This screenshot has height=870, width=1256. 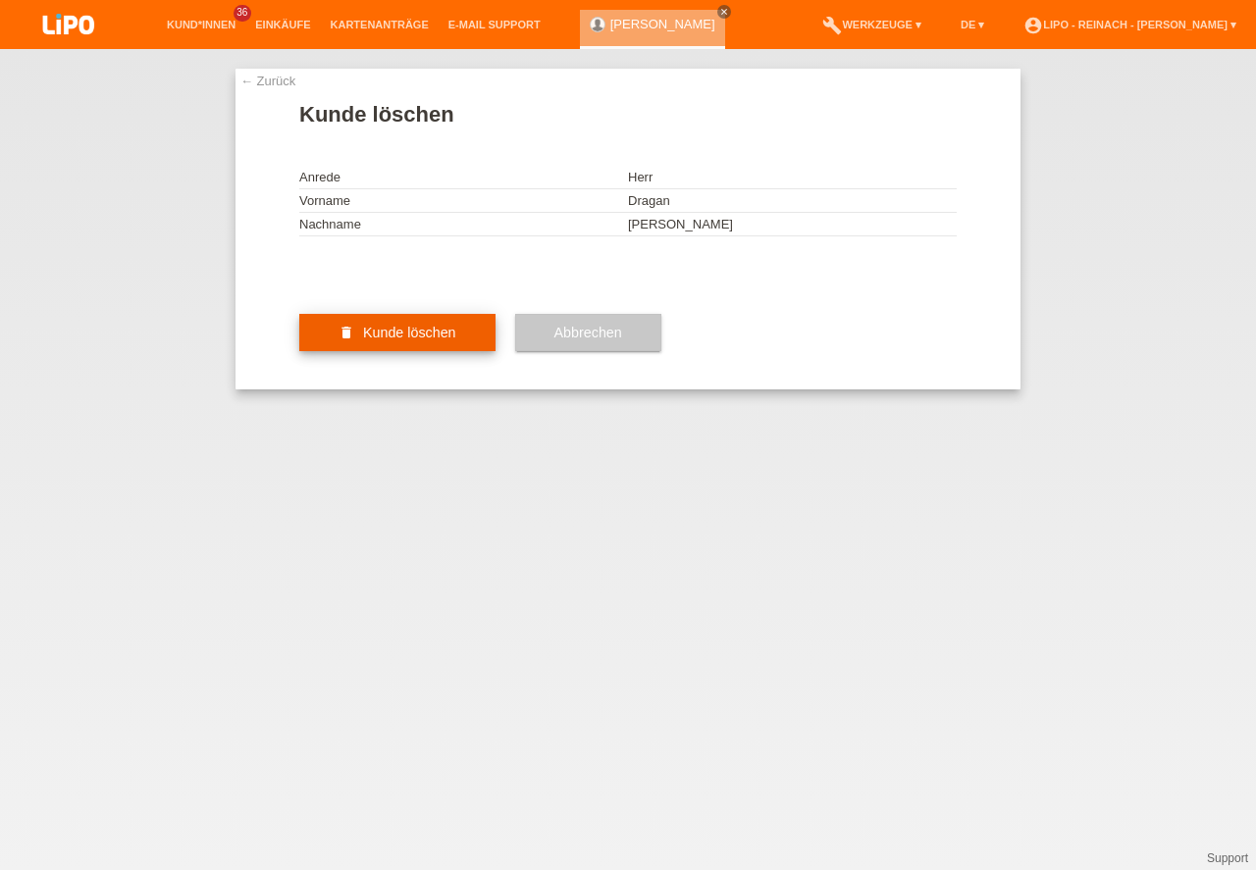 I want to click on span: Kunde löschen, so click(x=409, y=333).